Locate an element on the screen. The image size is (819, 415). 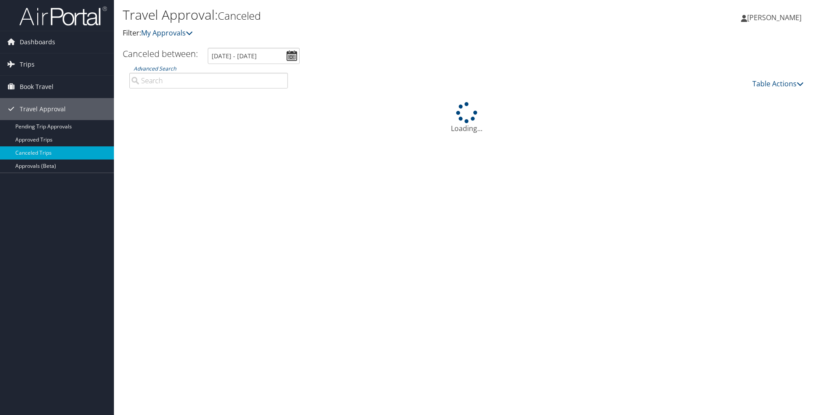
h1: Travel Approval: is located at coordinates (352, 15).